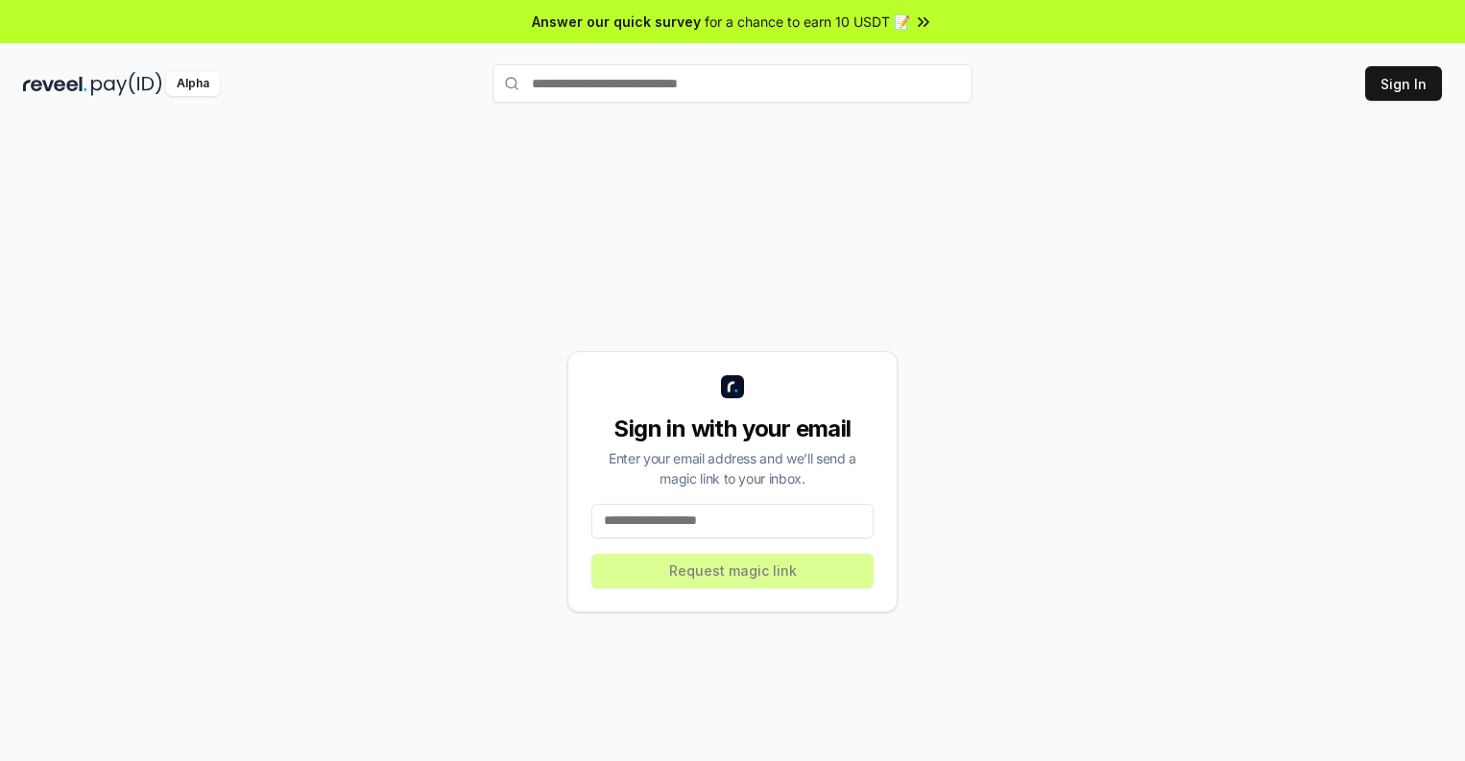 This screenshot has height=761, width=1465. Describe the element at coordinates (732, 387) in the screenshot. I see `img: logo_small` at that location.